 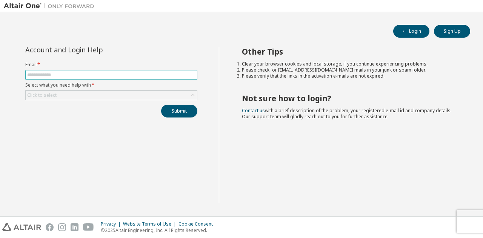 I want to click on button: Login, so click(x=411, y=31).